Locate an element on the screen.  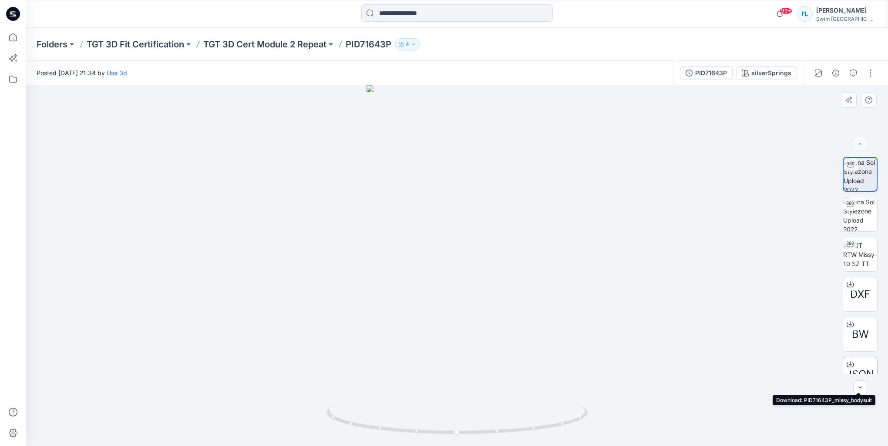
button: 4 is located at coordinates (407, 44).